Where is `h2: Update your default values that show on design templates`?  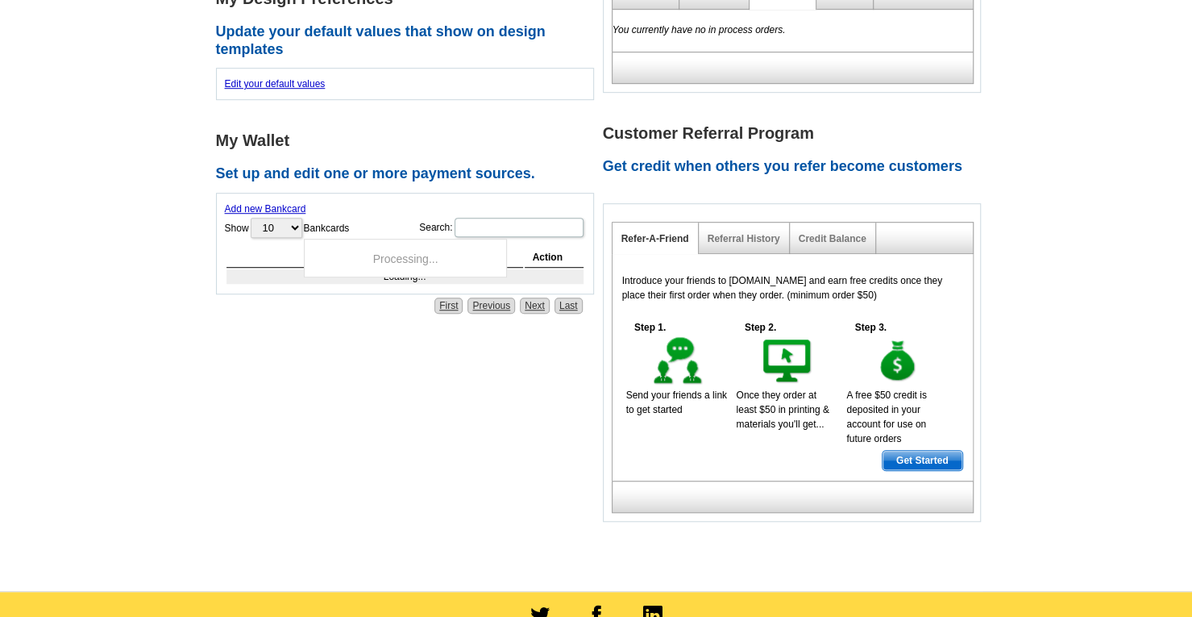 h2: Update your default values that show on design templates is located at coordinates (410, 40).